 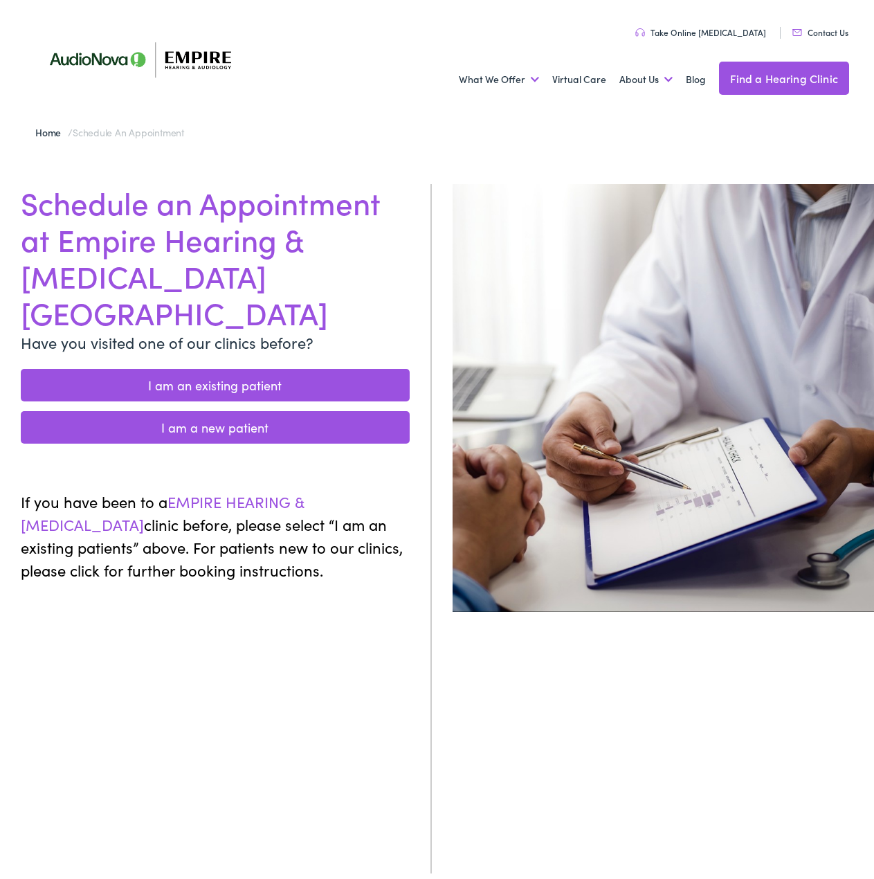 What do you see at coordinates (215, 337) in the screenshot?
I see `p: Have you visited one of our clinics before?` at bounding box center [215, 337].